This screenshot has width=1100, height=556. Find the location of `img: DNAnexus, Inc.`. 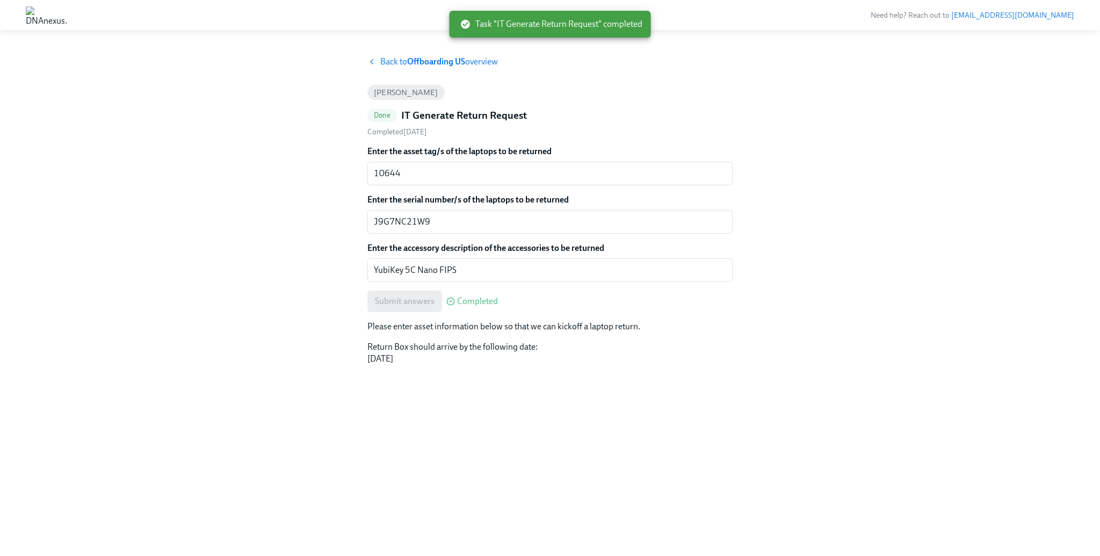

img: DNAnexus, Inc. is located at coordinates (46, 15).